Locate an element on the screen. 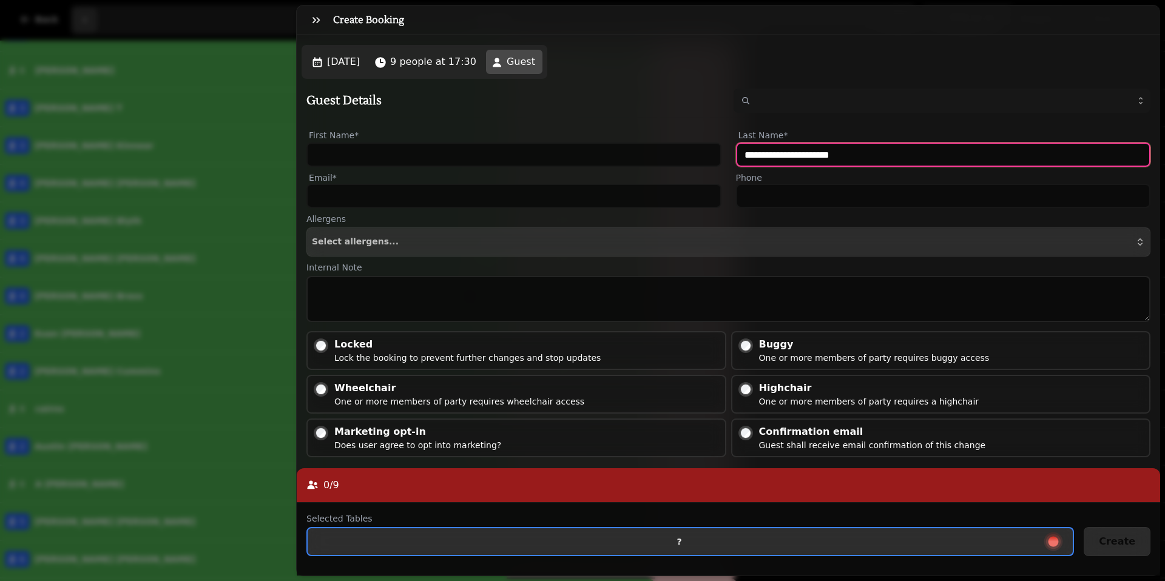  div: Confirmation email is located at coordinates (873, 432).